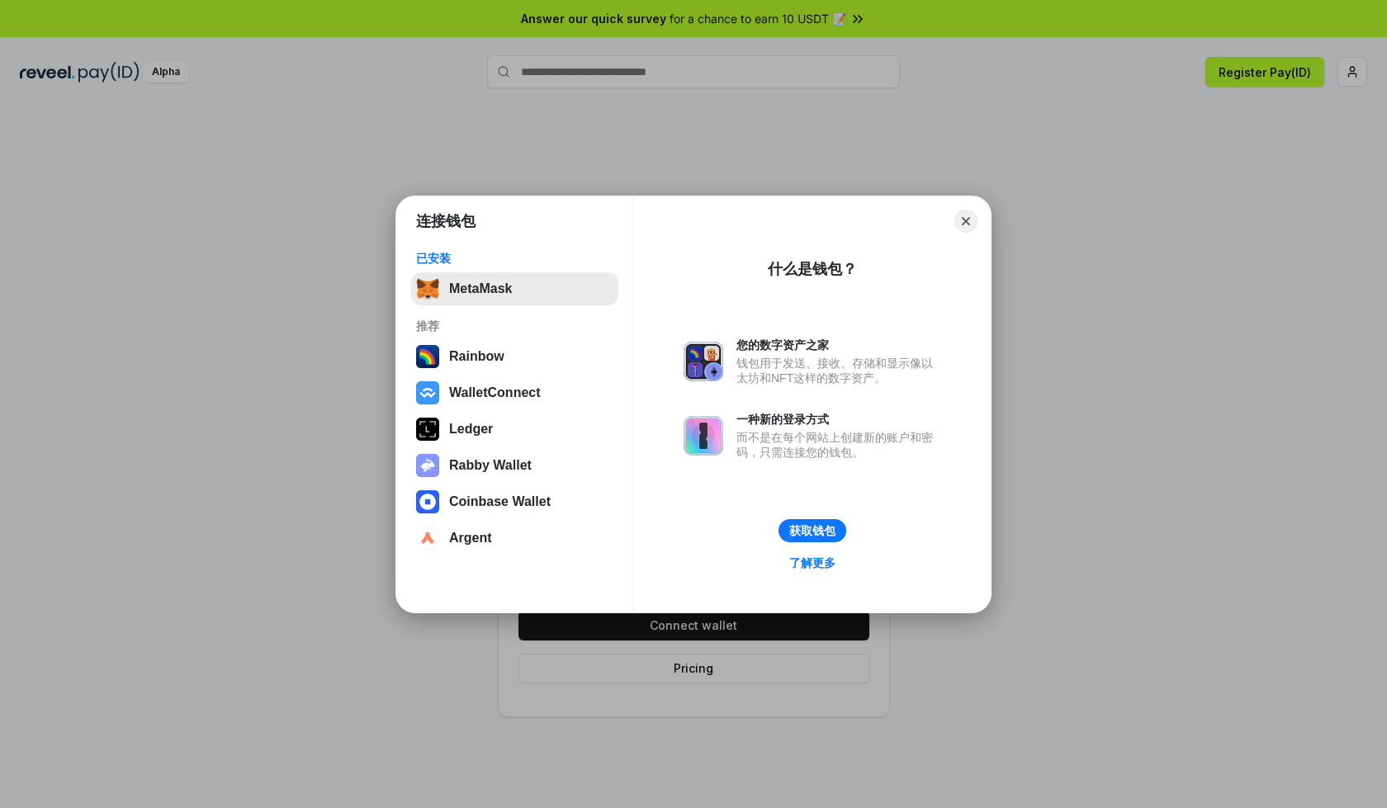  Describe the element at coordinates (514, 429) in the screenshot. I see `button: Ledger` at that location.